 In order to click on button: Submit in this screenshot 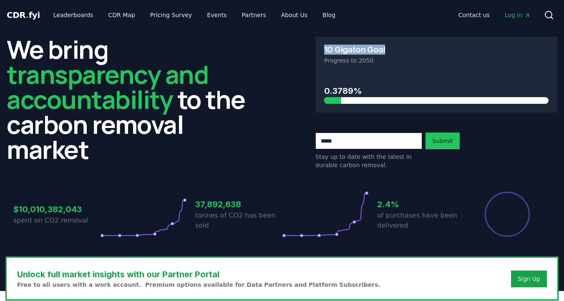, I will do `click(442, 141)`.